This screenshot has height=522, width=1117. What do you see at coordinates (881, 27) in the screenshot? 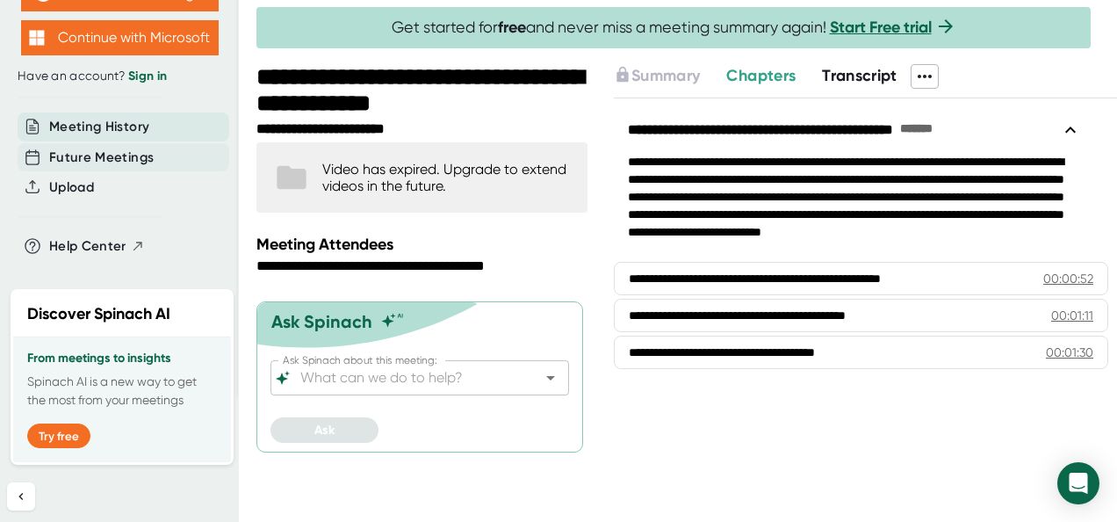
I see `a: Start Free trial` at bounding box center [881, 27].